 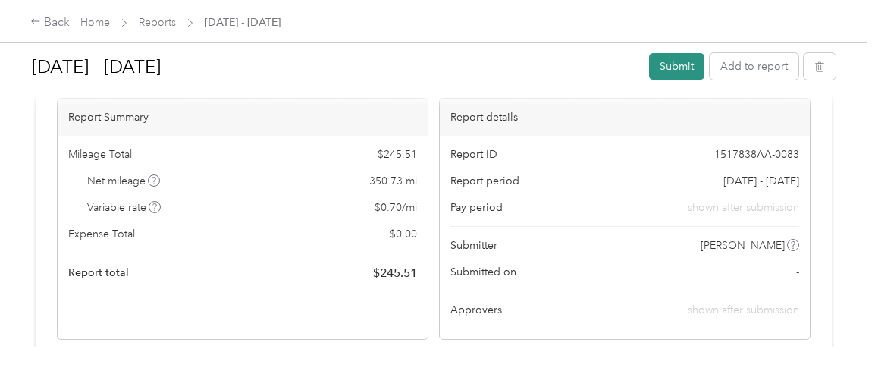 I want to click on span: Report ID, so click(x=474, y=154).